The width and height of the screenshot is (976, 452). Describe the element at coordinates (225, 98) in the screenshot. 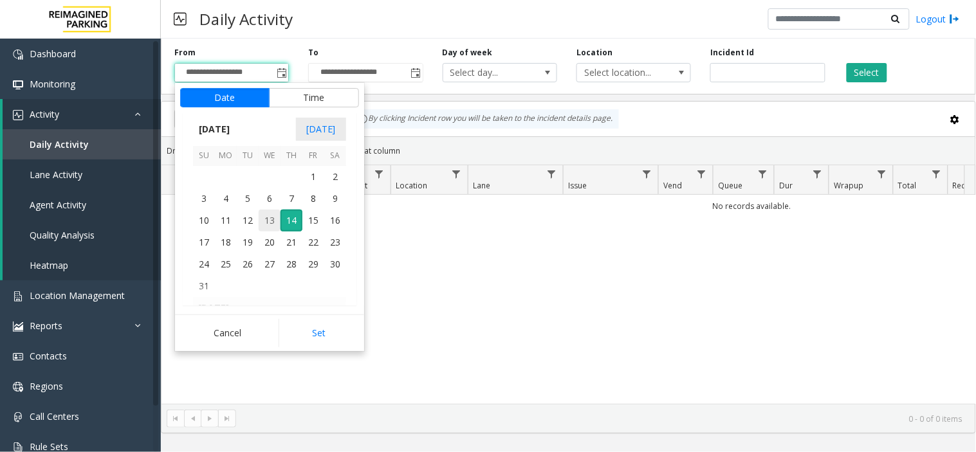

I see `button: Date tab` at that location.